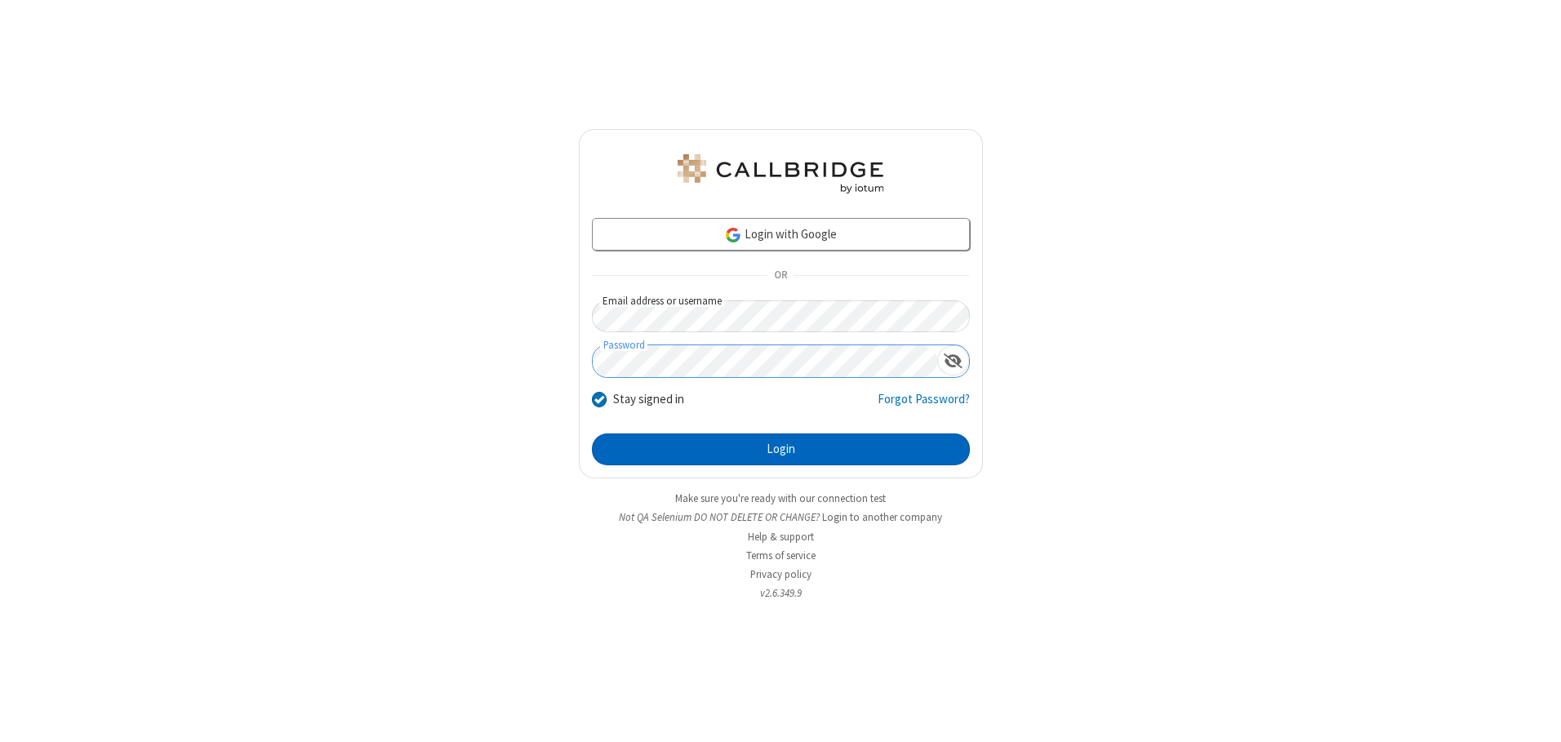 The image size is (1561, 742). I want to click on a: Make sure you're ready with our connection test, so click(781, 498).